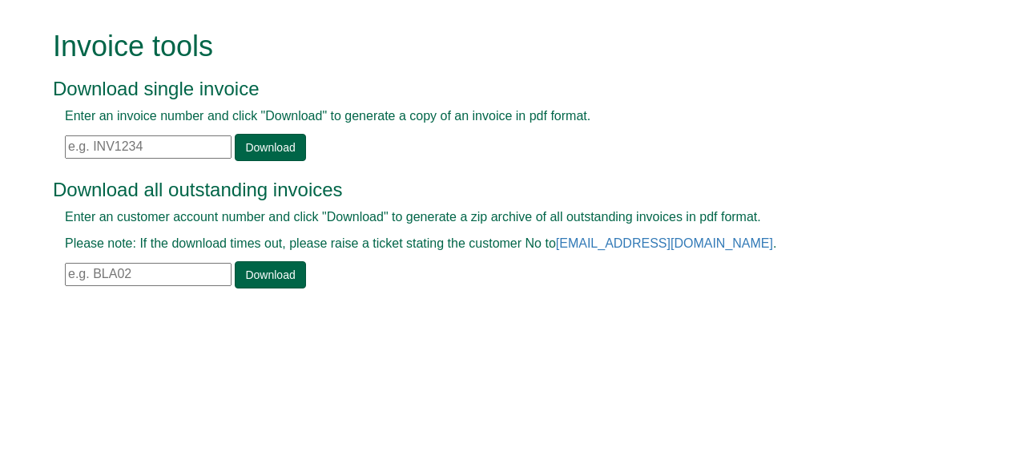 Image resolution: width=1019 pixels, height=476 pixels. I want to click on h1: Invoice tools, so click(491, 46).